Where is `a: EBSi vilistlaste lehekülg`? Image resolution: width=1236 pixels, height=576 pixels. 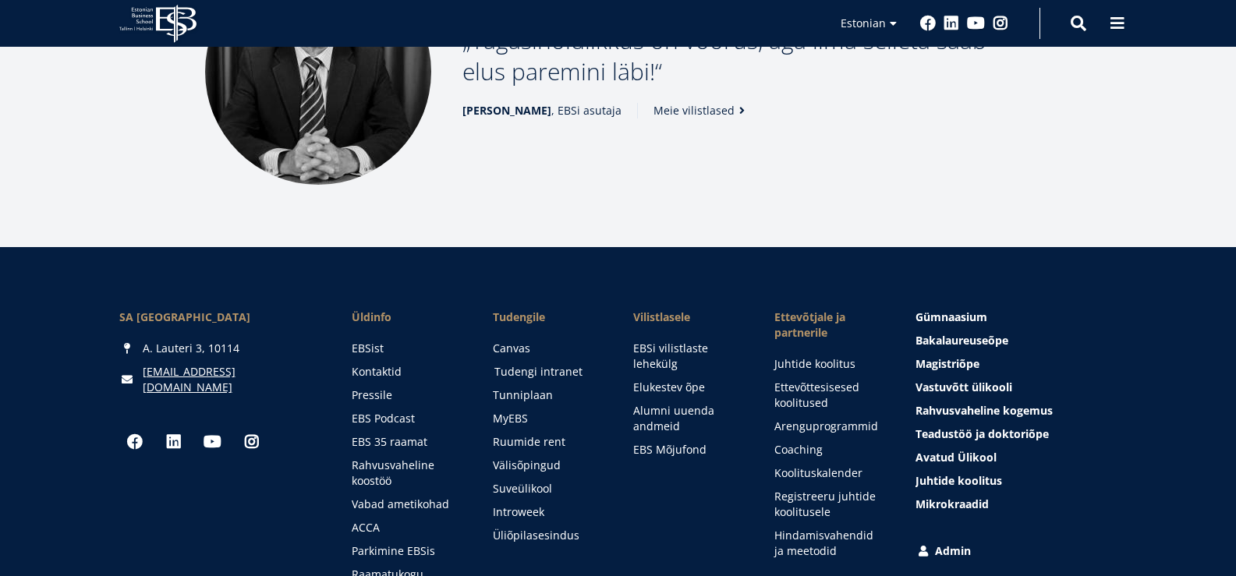 a: EBSi vilistlaste lehekülg is located at coordinates (688, 356).